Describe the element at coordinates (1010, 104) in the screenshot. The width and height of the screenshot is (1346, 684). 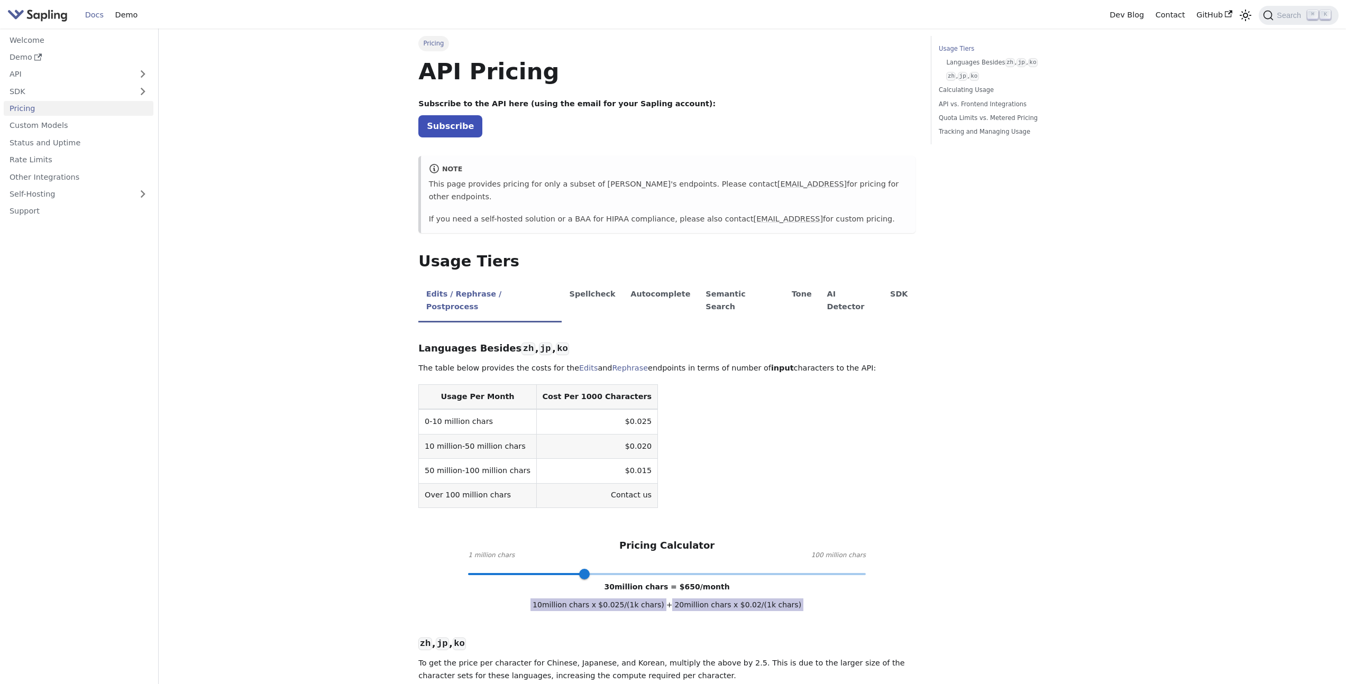
I see `a: API vs. Frontend Integrations` at that location.